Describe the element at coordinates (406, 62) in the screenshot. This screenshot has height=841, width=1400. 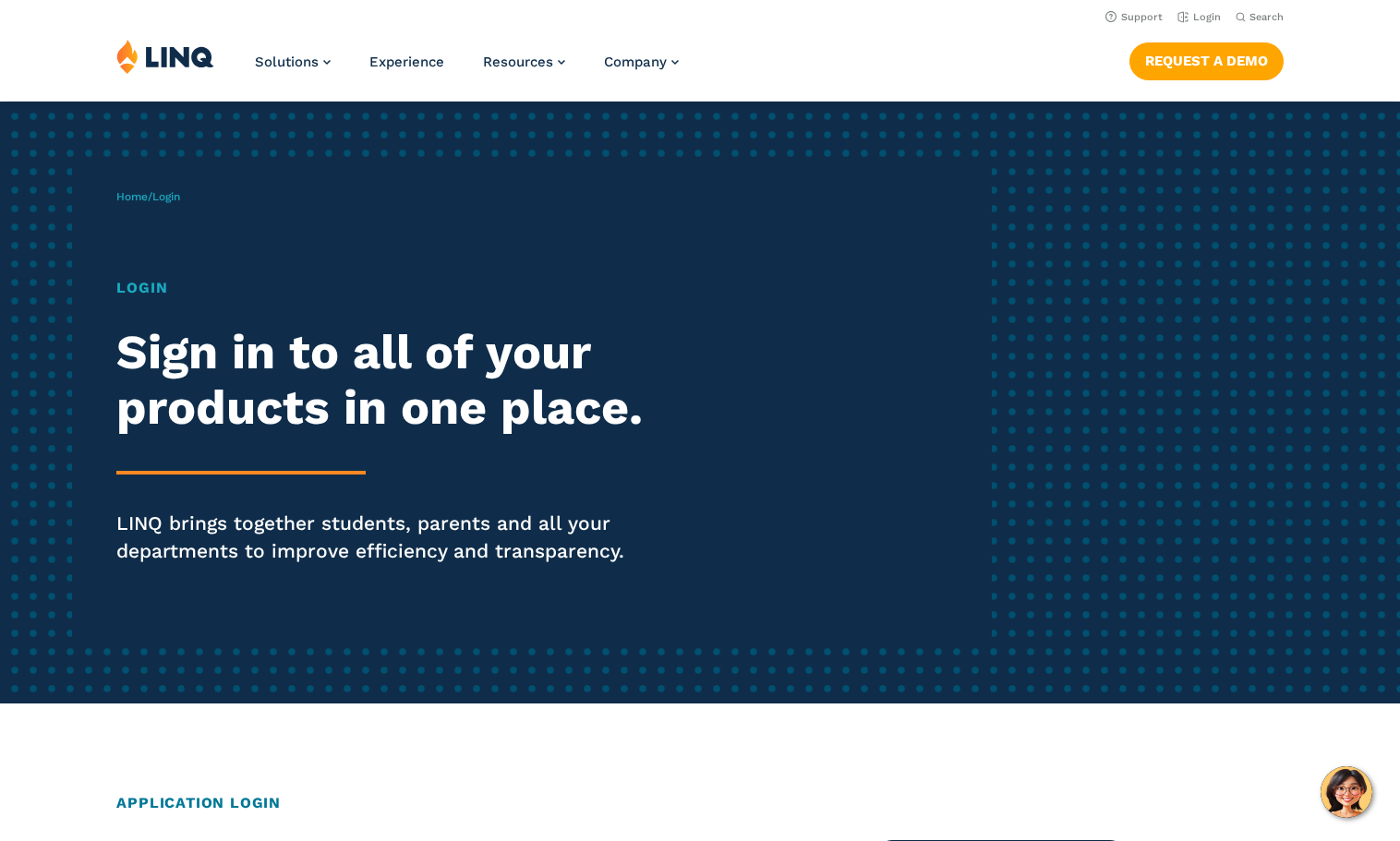
I see `a: Experience` at that location.